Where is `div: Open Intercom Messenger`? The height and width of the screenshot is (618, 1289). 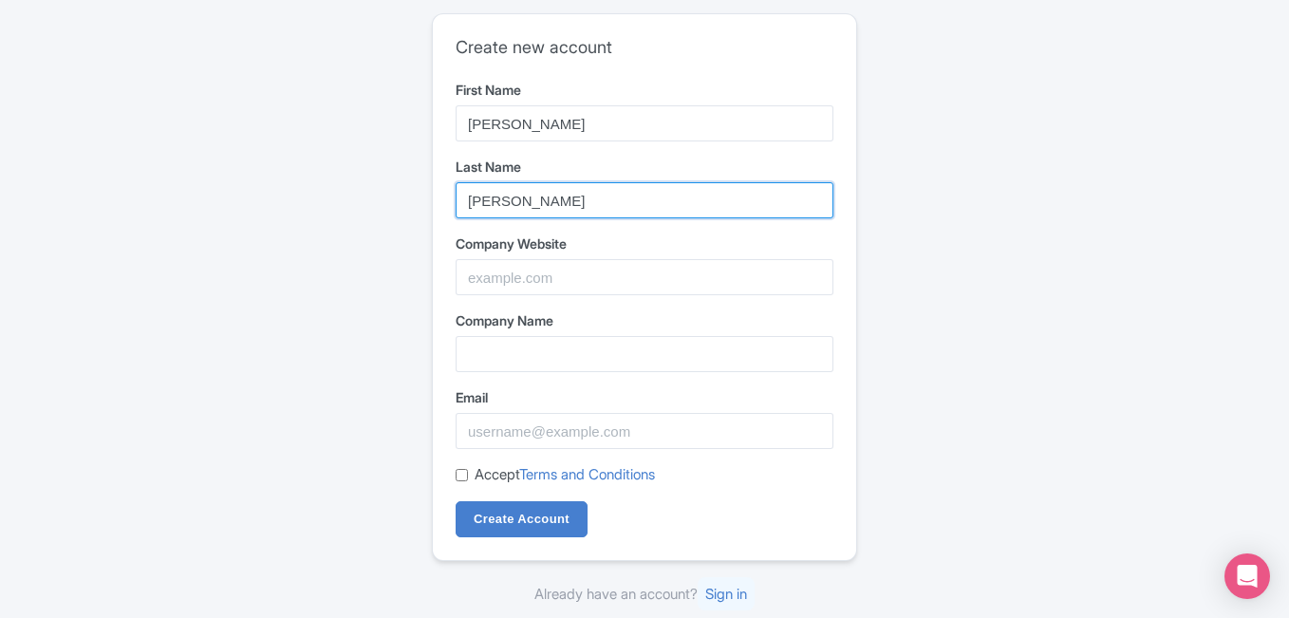 div: Open Intercom Messenger is located at coordinates (1248, 576).